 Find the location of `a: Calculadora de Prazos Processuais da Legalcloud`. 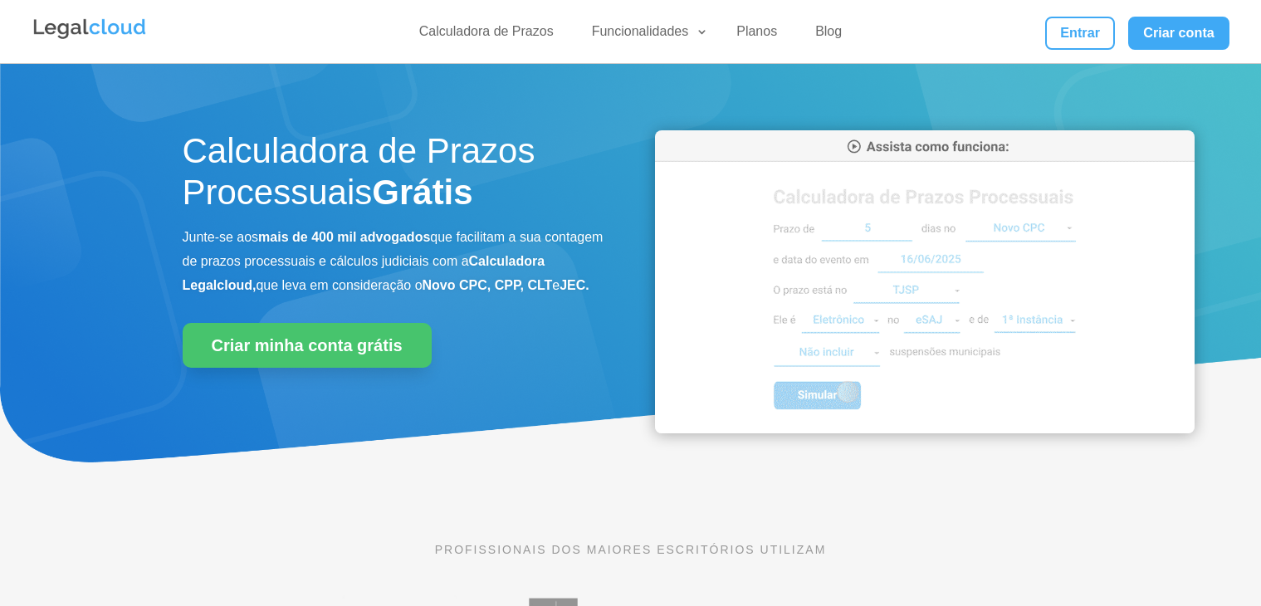

a: Calculadora de Prazos Processuais da Legalcloud is located at coordinates (925, 428).